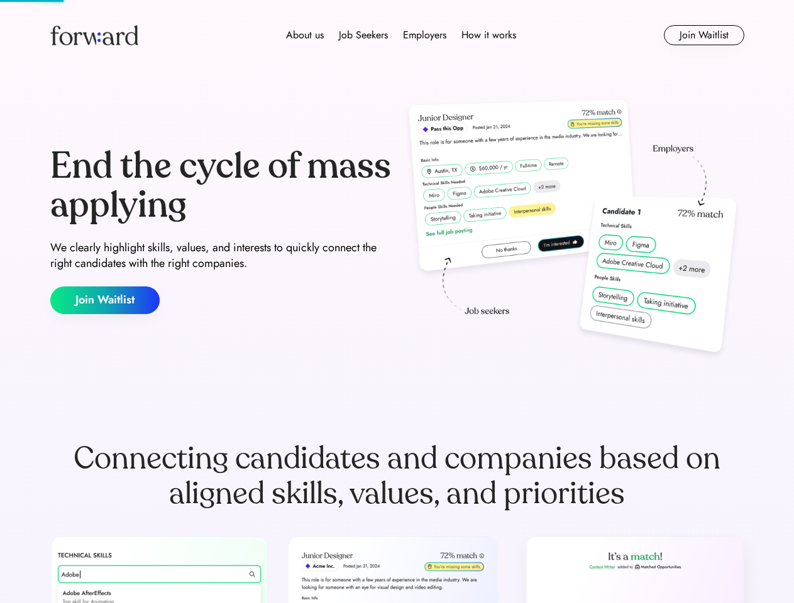  Describe the element at coordinates (221, 256) in the screenshot. I see `div: We clearly highlight skills, values, and interests to quickly connect the right candidates with t...` at that location.